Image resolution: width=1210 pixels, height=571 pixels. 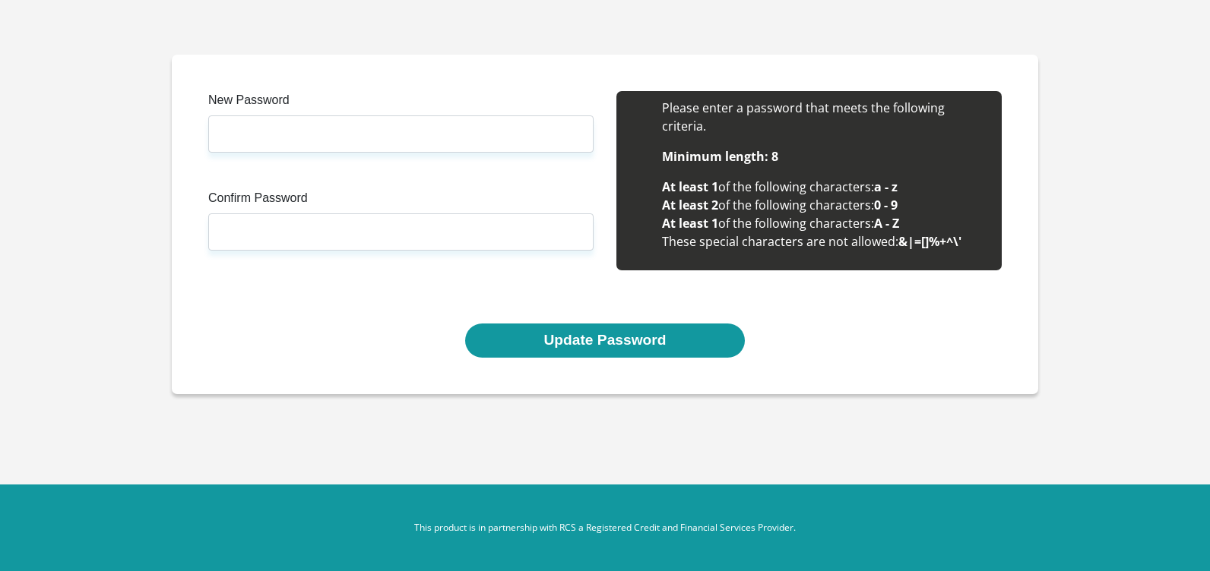 What do you see at coordinates (720, 157) in the screenshot?
I see `b: Minimum length: 8` at bounding box center [720, 157].